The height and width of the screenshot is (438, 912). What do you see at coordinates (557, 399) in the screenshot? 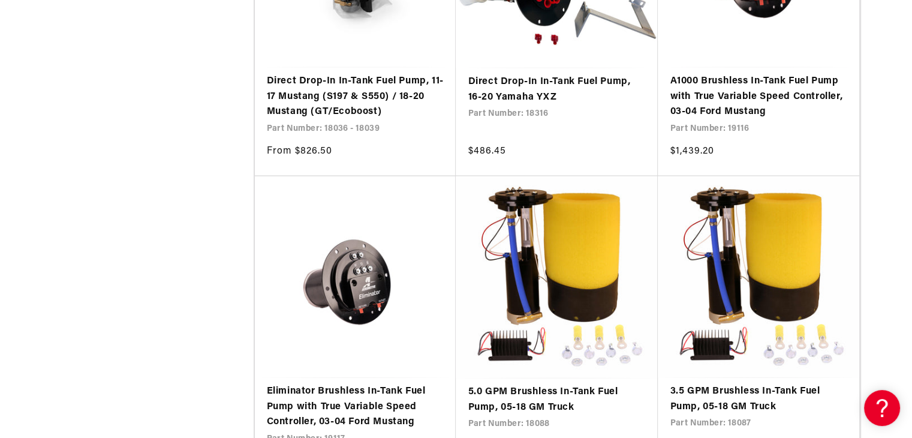
I see `a: 5.0 GPM Brushless In-Tank Fuel Pump, 05-18 GM Truck` at bounding box center [557, 399].